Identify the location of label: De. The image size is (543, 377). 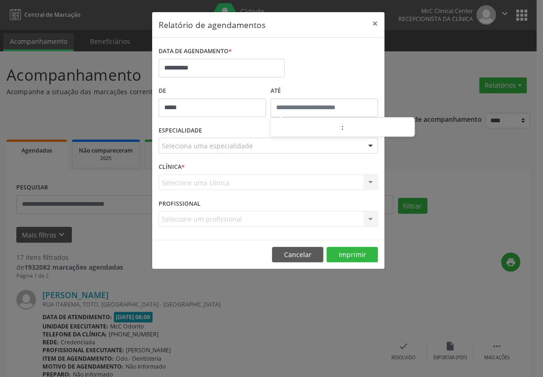
(212, 91).